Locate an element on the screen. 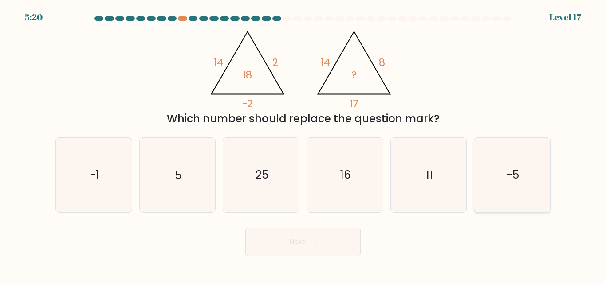  tspan: 8 is located at coordinates (382, 63).